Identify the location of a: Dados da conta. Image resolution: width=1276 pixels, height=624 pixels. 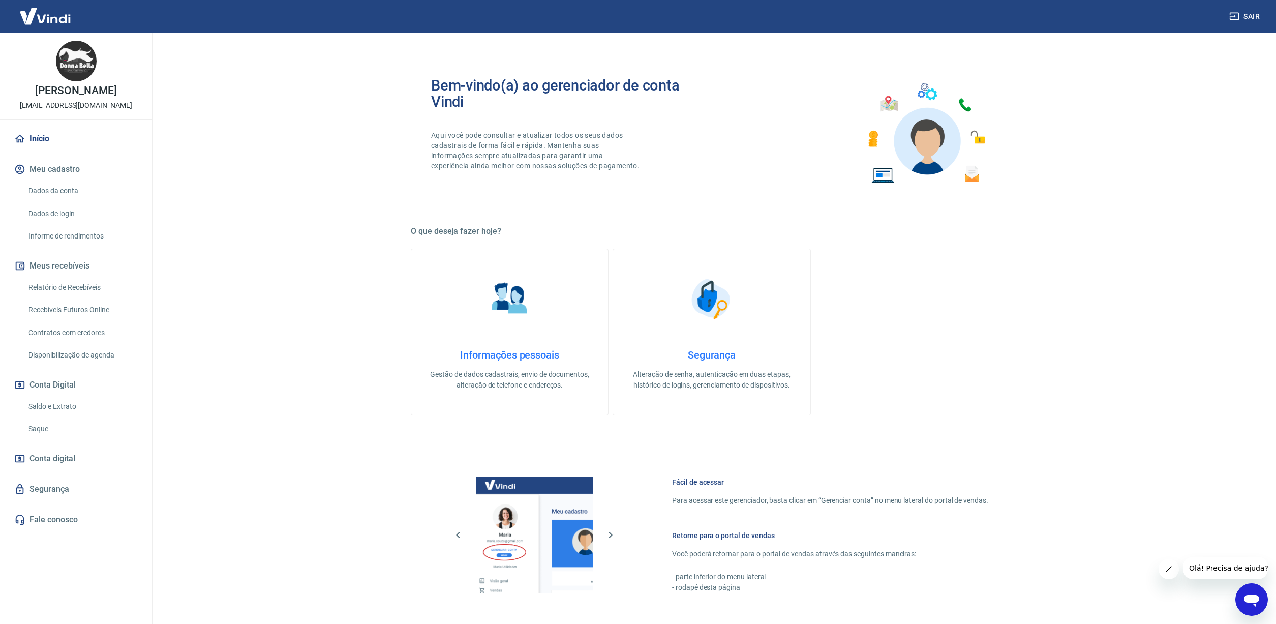
(82, 191).